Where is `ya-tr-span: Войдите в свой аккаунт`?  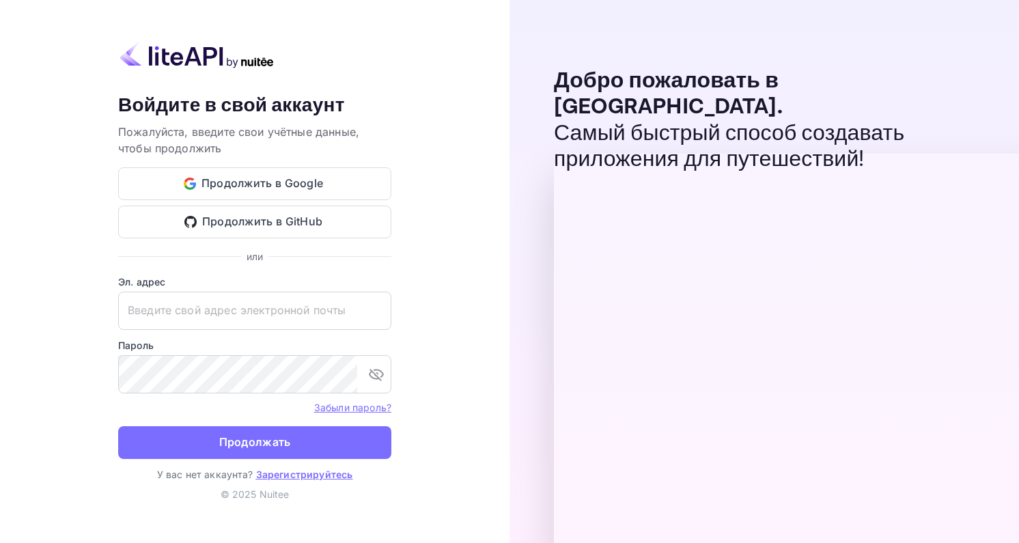 ya-tr-span: Войдите в свой аккаунт is located at coordinates (231, 105).